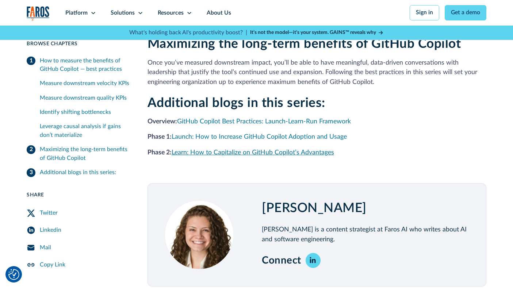 The width and height of the screenshot is (513, 288). Describe the element at coordinates (264, 121) in the screenshot. I see `a: GitHub Copilot Best Practices: Launch-Learn-Run Framework` at that location.